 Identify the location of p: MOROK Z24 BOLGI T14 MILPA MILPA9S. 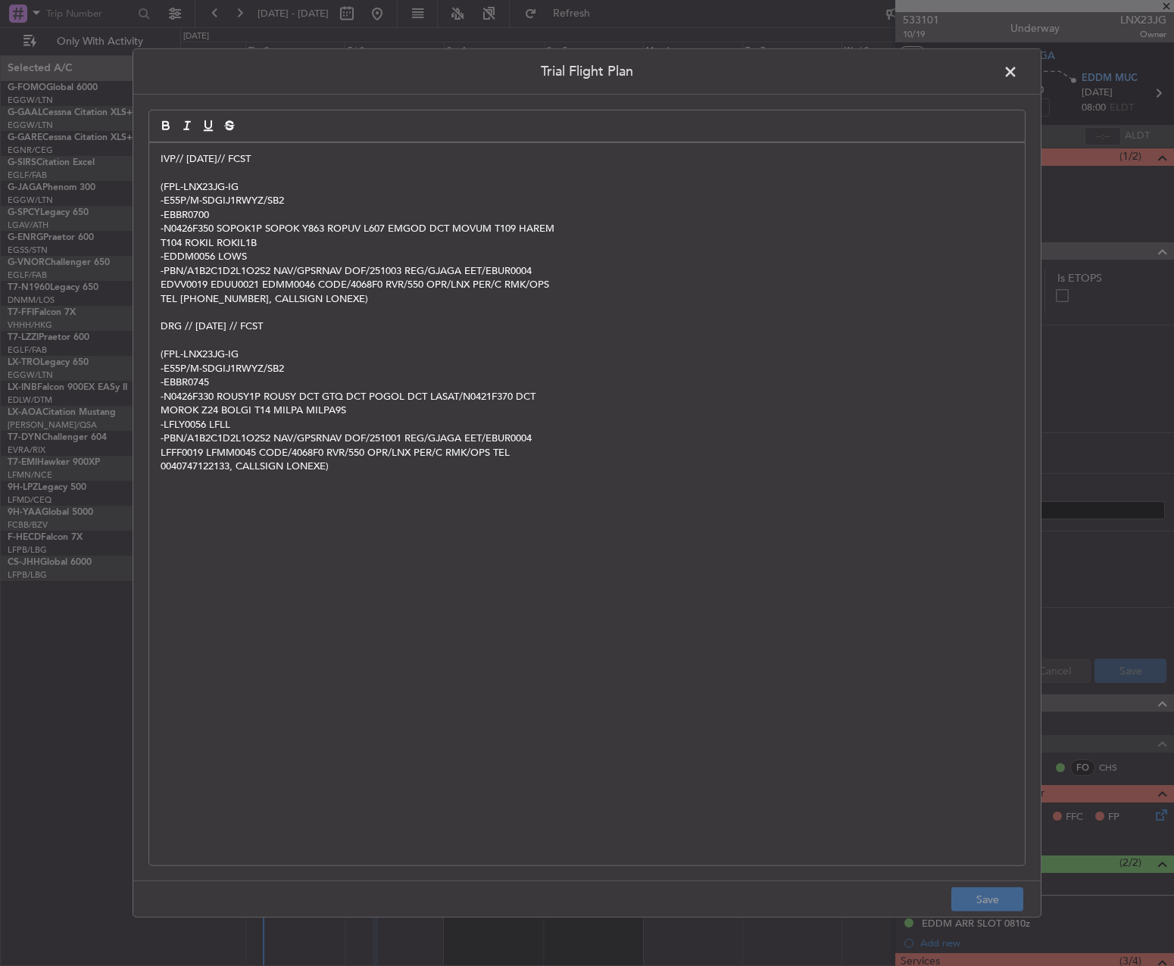
(587, 410).